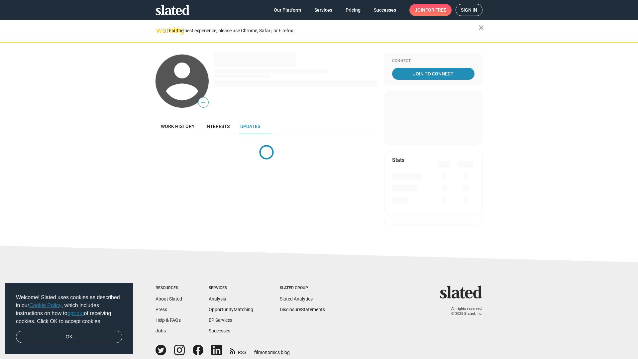  What do you see at coordinates (220, 320) in the screenshot?
I see `a: EP Services` at bounding box center [220, 320].